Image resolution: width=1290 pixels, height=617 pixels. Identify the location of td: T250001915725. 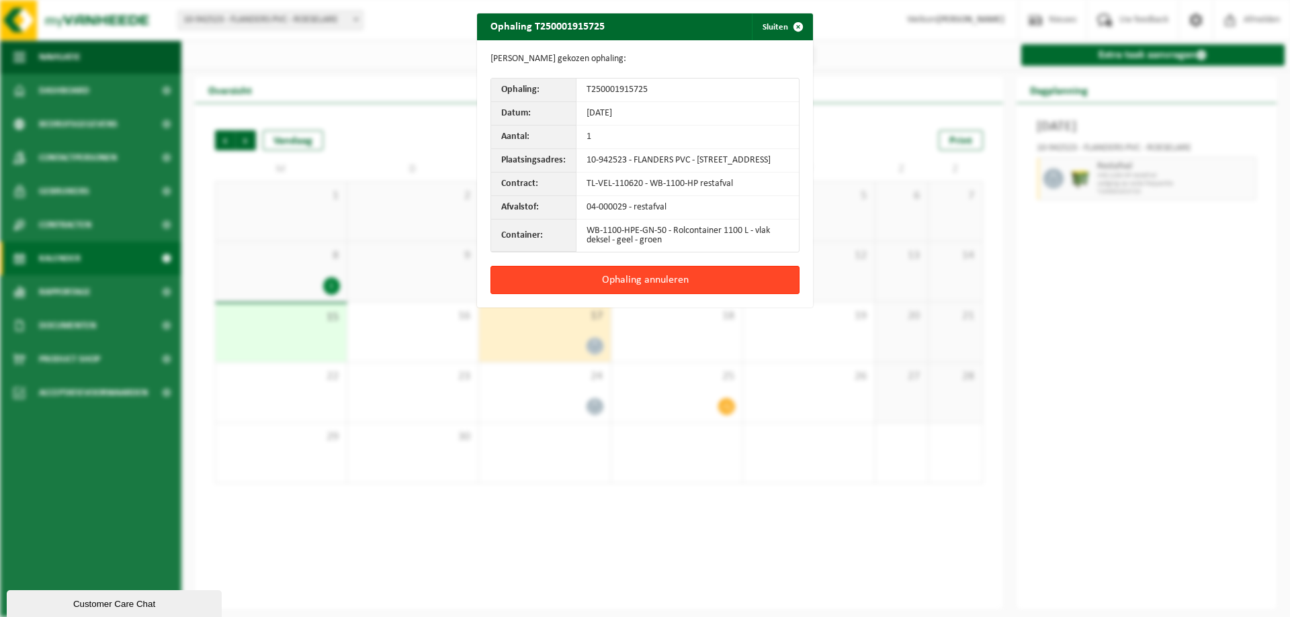
(687, 90).